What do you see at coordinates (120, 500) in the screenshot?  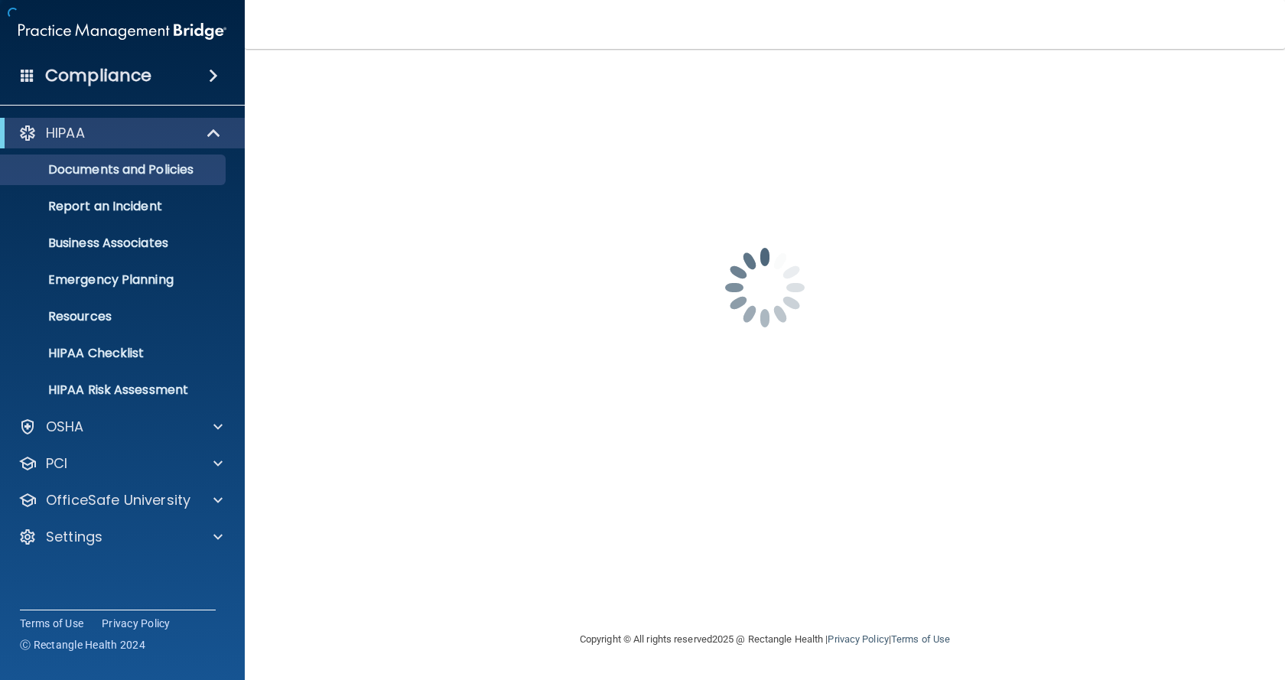 I see `a: OfficeSafe University` at bounding box center [120, 500].